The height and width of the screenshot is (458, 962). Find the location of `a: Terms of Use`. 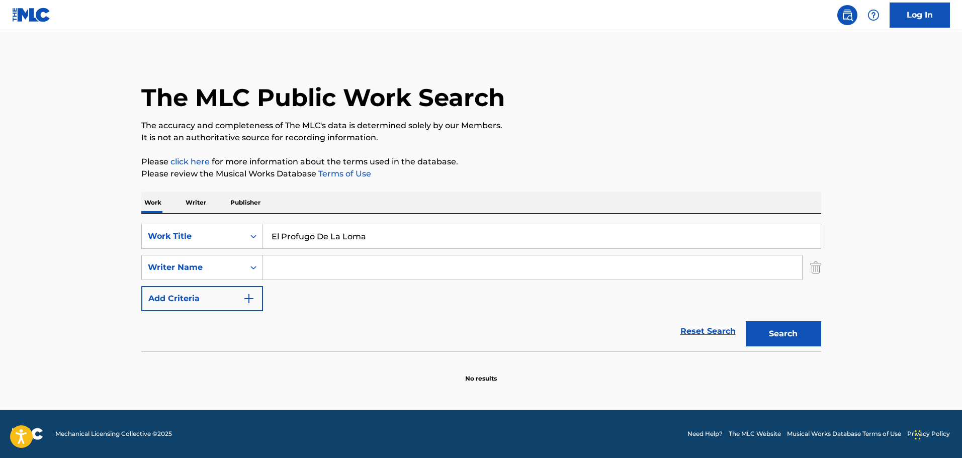

a: Terms of Use is located at coordinates (344, 174).